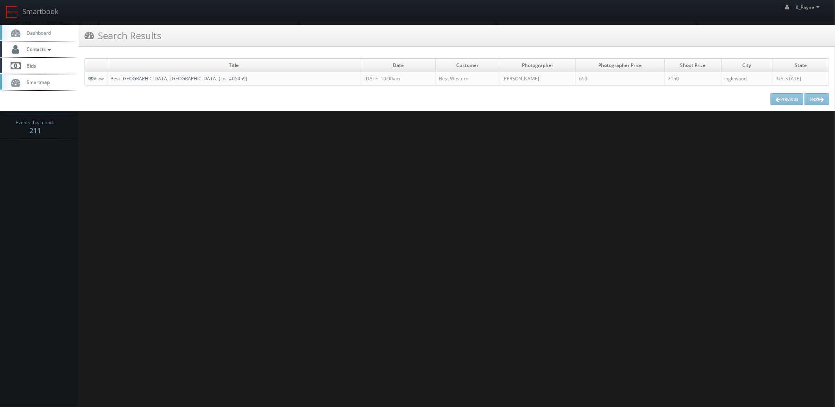 Image resolution: width=835 pixels, height=407 pixels. I want to click on td: City, so click(747, 65).